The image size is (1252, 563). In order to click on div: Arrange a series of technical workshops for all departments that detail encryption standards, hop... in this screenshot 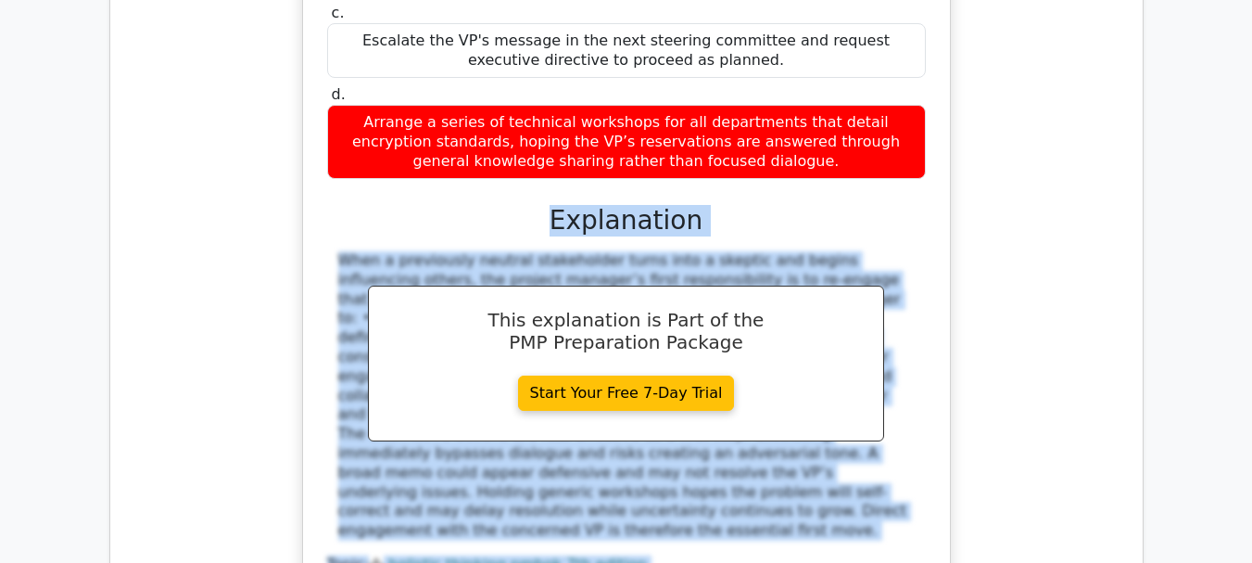, I will do `click(627, 142)`.